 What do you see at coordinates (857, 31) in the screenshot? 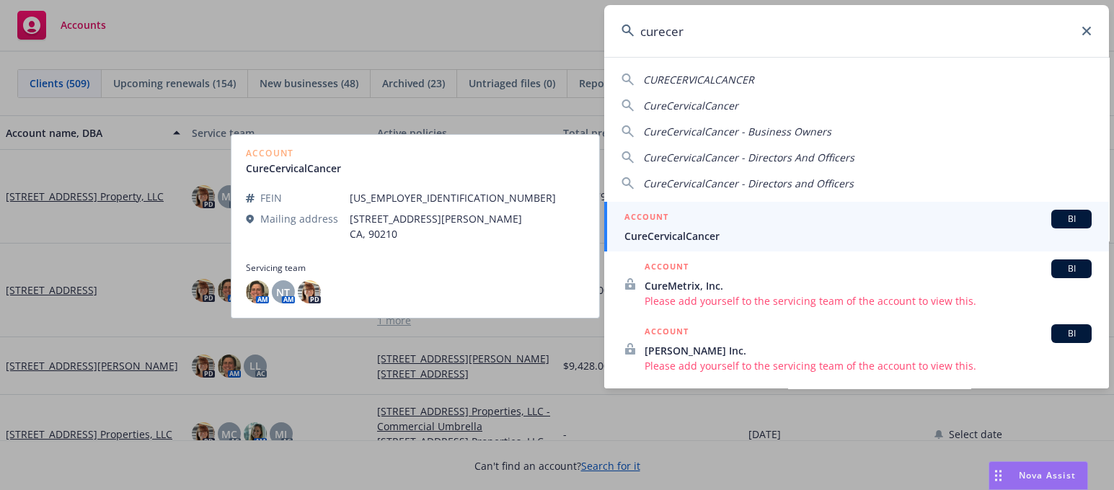
I see `input: Search...` at bounding box center [857, 31].